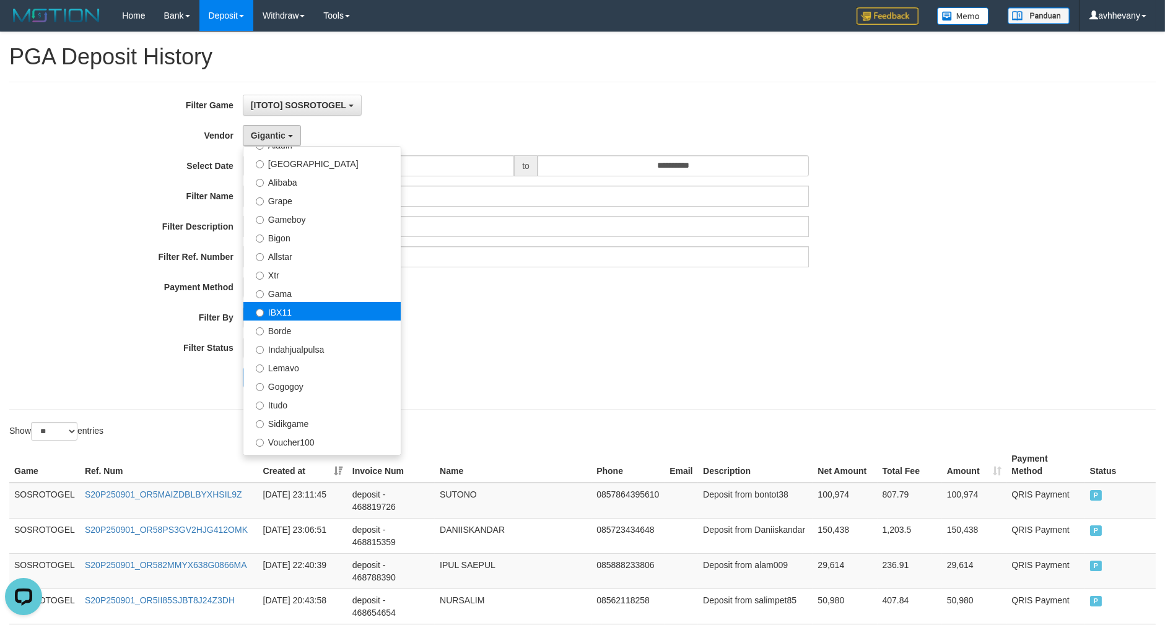 This screenshot has width=1165, height=625. What do you see at coordinates (259, 406) in the screenshot?
I see `input: Itudo` at bounding box center [259, 406].